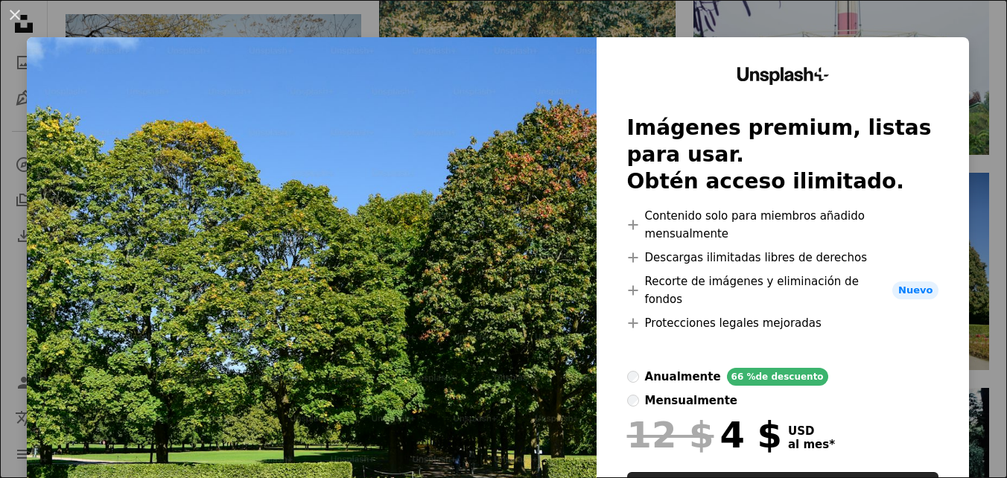 The height and width of the screenshot is (478, 1007). What do you see at coordinates (782, 323) in the screenshot?
I see `li: Protecciones legales mejoradas` at bounding box center [782, 323].